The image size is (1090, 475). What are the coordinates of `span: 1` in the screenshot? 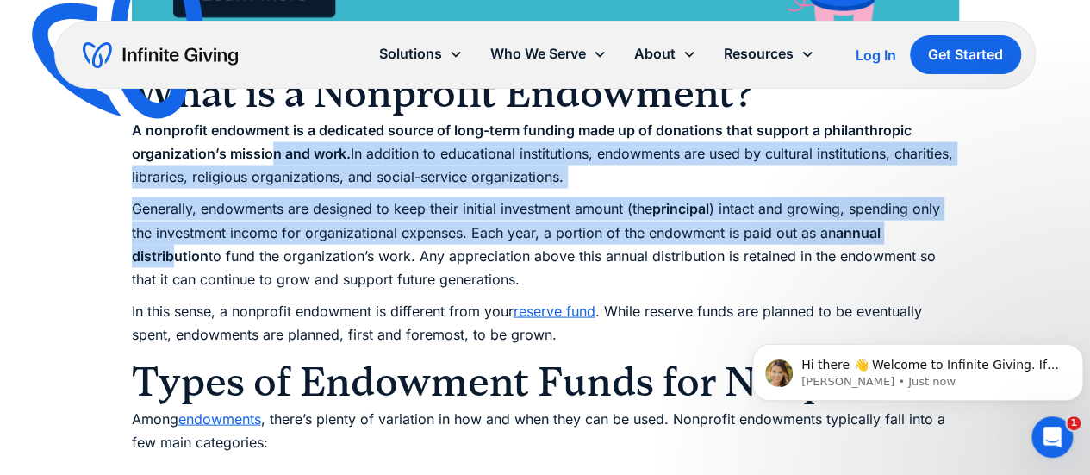 It's located at (1074, 423).